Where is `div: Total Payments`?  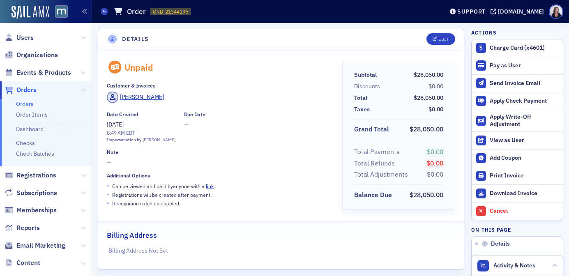
div: Total Payments is located at coordinates (377, 152).